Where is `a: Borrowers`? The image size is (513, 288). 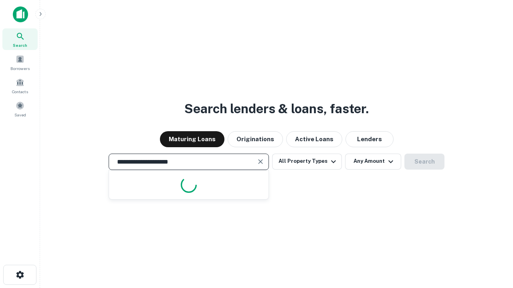 a: Borrowers is located at coordinates (20, 62).